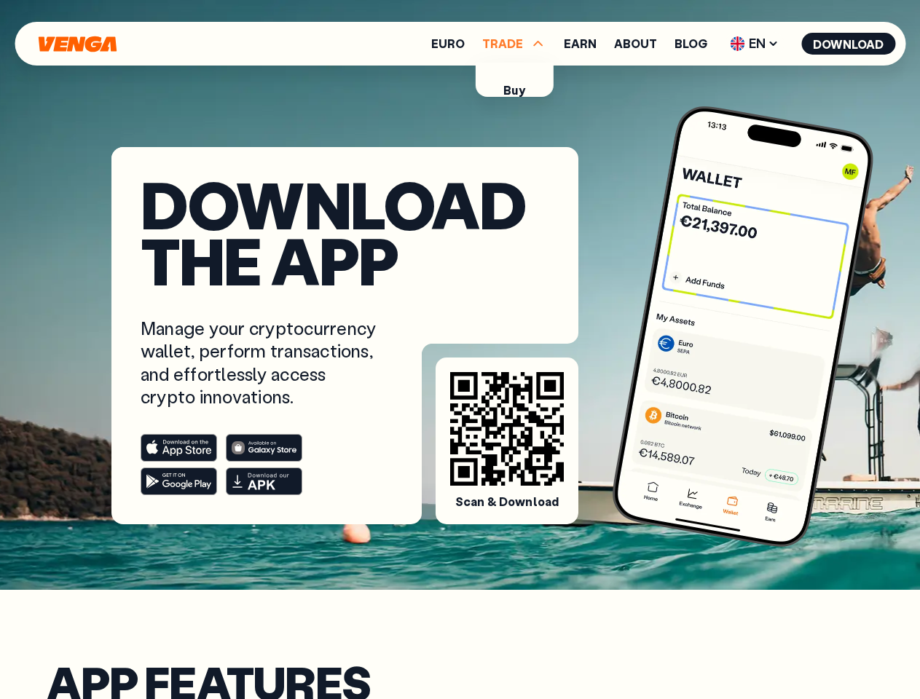 Image resolution: width=920 pixels, height=699 pixels. What do you see at coordinates (743, 326) in the screenshot?
I see `img: phone` at bounding box center [743, 326].